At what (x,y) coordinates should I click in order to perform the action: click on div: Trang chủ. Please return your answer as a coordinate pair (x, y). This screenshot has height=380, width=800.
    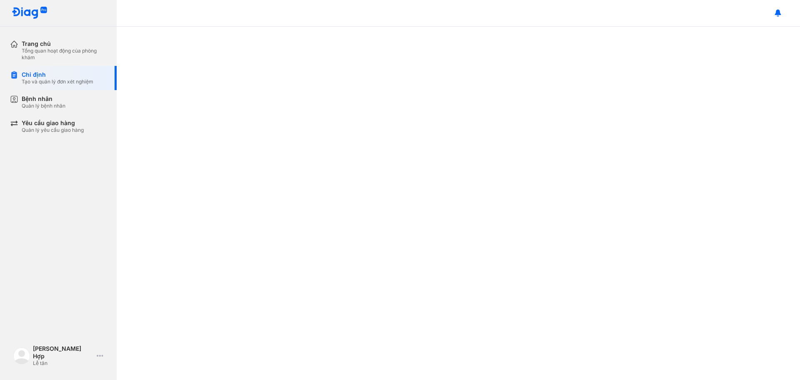
    Looking at the image, I should click on (64, 44).